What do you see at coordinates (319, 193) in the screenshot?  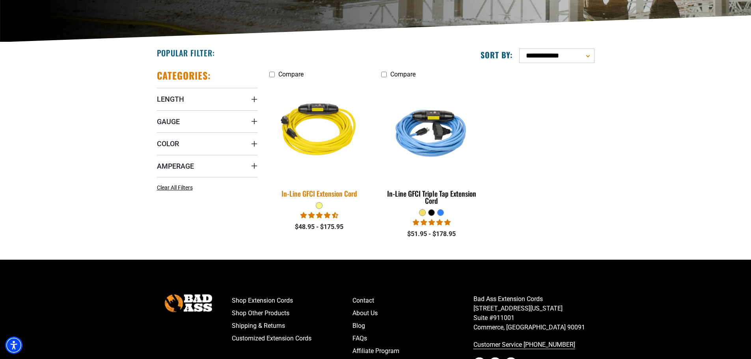 I see `div: In-Line GFCI Extension Cord` at bounding box center [319, 193].